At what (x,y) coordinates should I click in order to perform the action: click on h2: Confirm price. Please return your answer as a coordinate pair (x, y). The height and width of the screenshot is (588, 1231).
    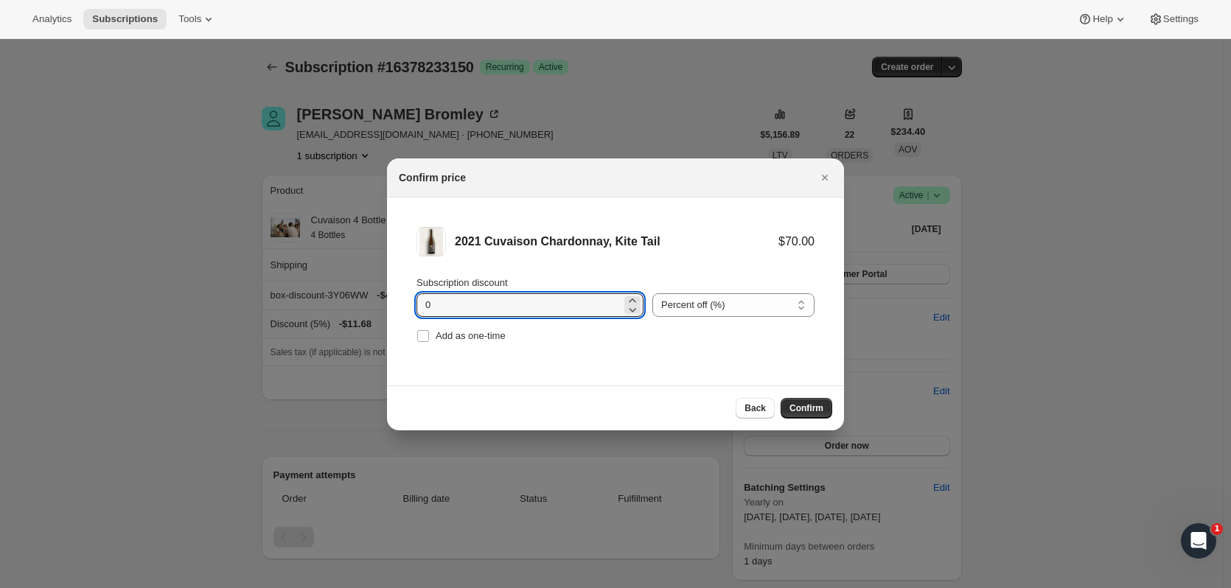
    Looking at the image, I should click on (432, 178).